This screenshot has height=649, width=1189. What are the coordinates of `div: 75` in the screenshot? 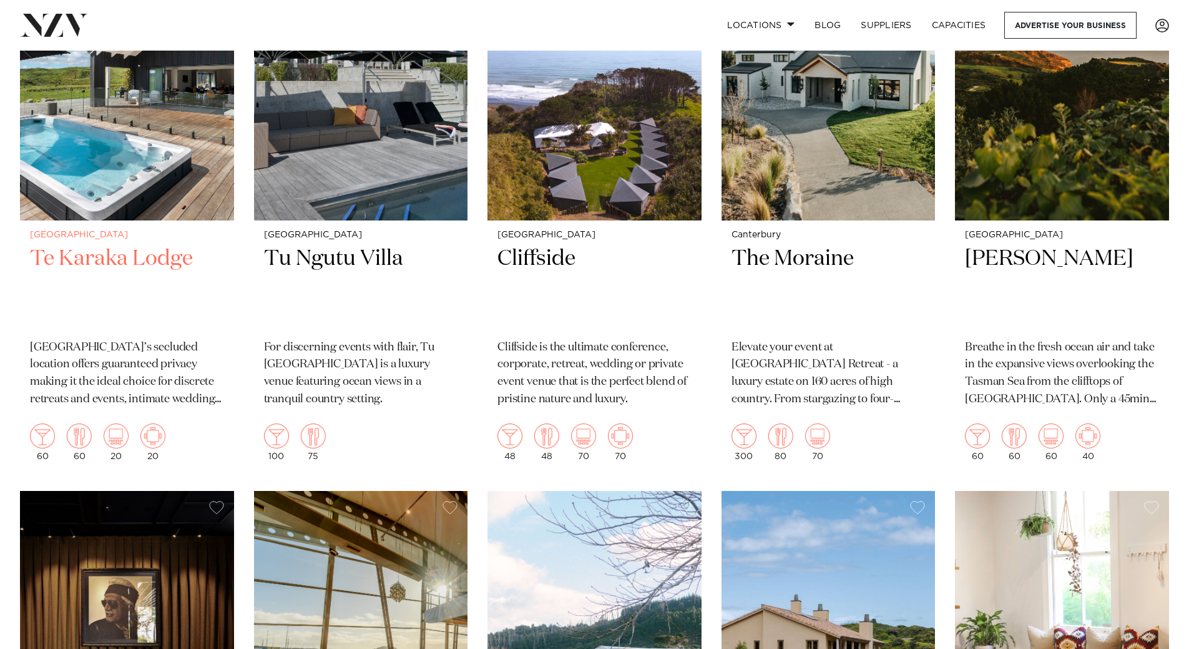 It's located at (313, 442).